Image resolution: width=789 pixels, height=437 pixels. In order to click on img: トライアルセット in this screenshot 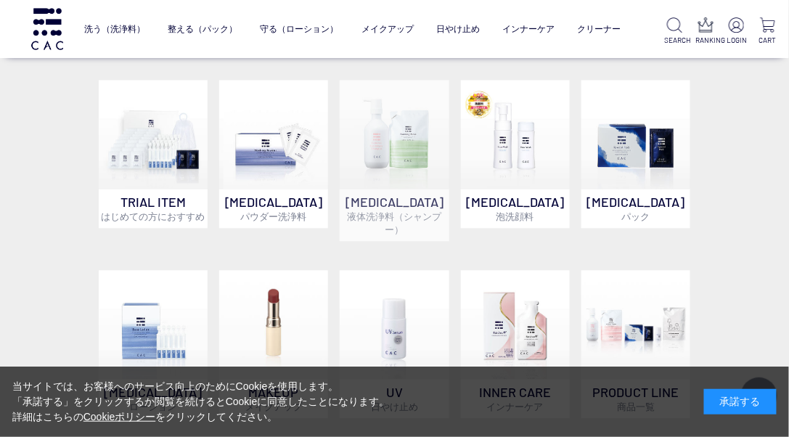, I will do `click(153, 135)`.